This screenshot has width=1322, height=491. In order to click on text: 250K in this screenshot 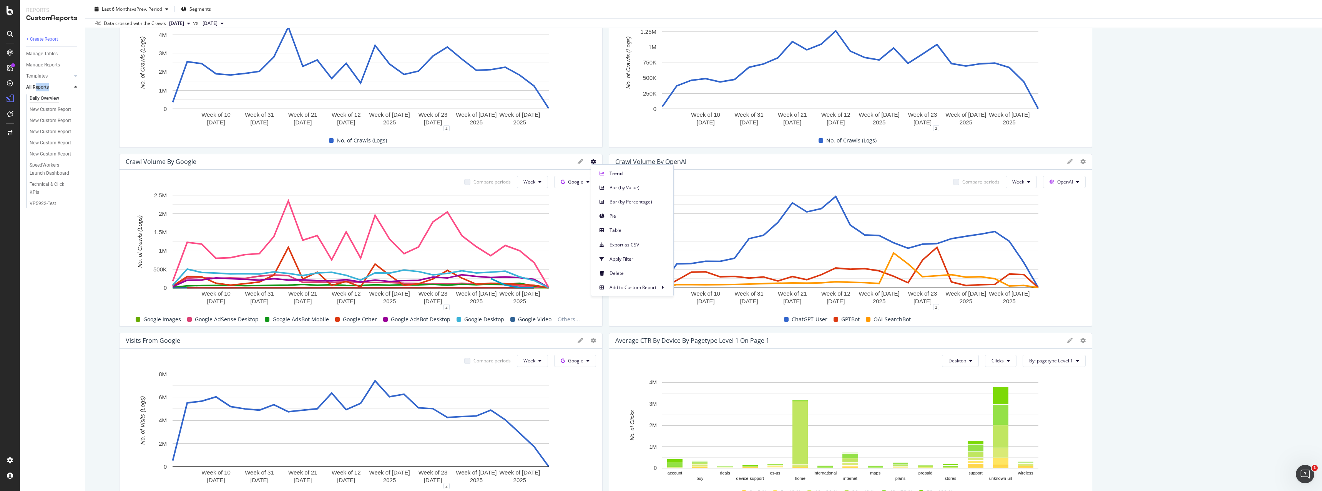, I will do `click(649, 93)`.